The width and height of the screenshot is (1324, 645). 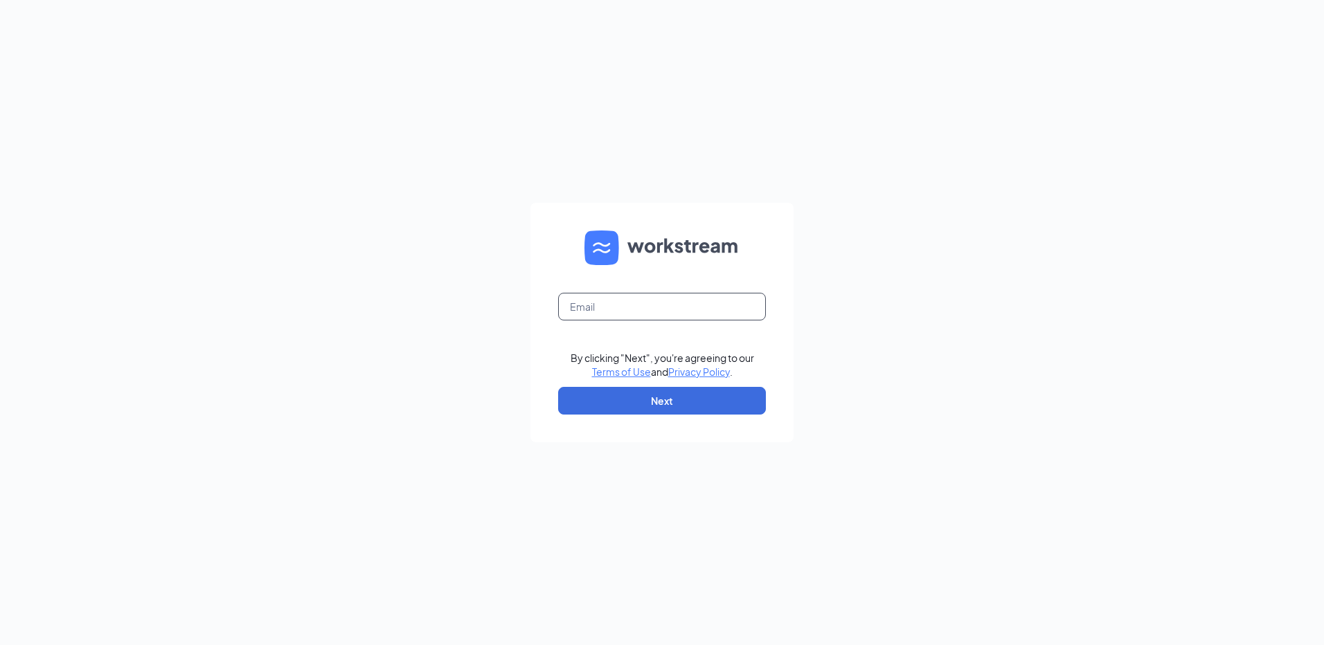 I want to click on div: By clicking "Next", you're agreeing to our and ., so click(x=662, y=365).